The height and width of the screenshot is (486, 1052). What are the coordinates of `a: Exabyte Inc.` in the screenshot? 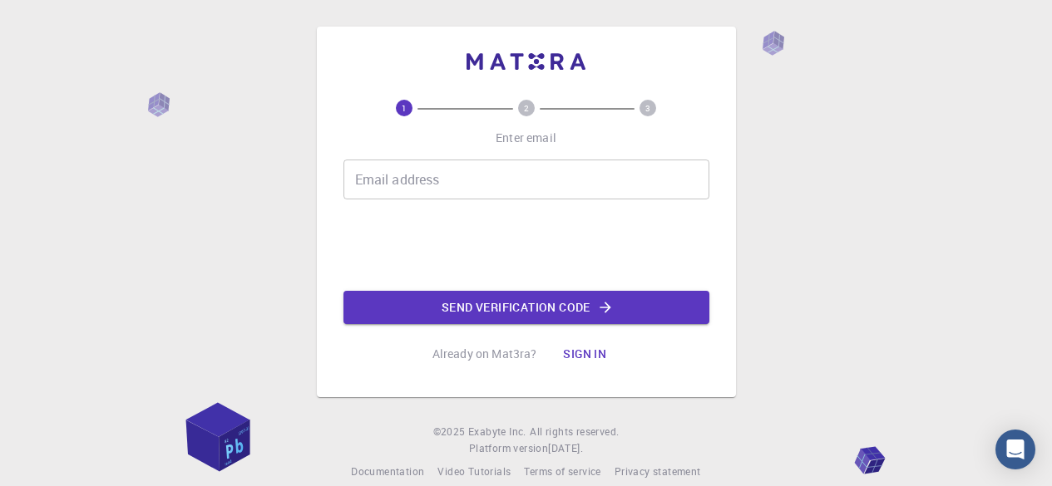 It's located at (497, 432).